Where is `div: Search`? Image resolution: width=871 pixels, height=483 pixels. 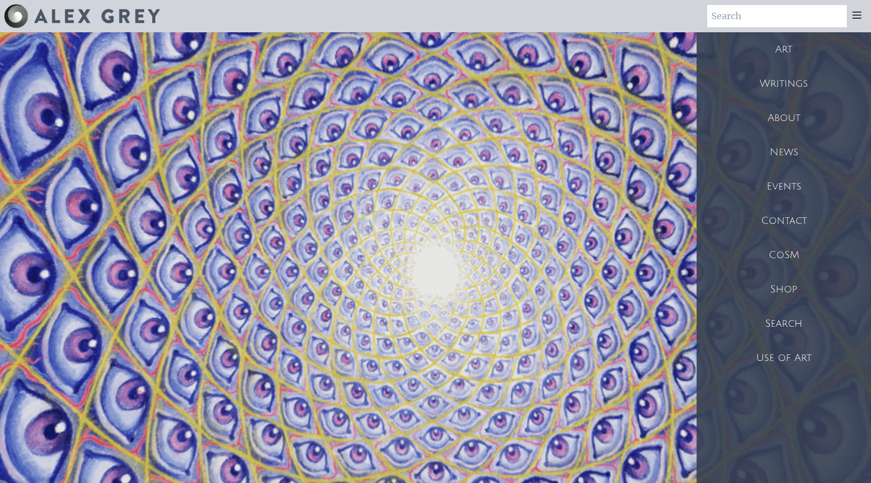
div: Search is located at coordinates (784, 324).